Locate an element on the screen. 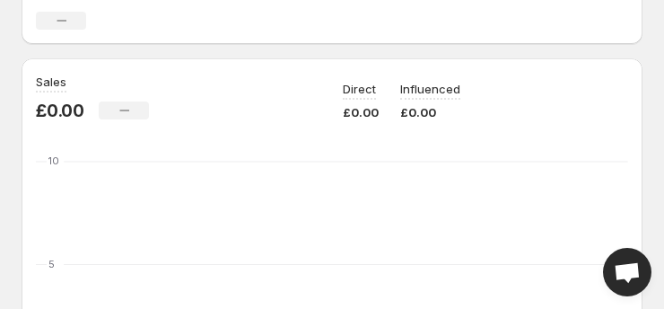 The width and height of the screenshot is (664, 309). text: 5 is located at coordinates (51, 264).